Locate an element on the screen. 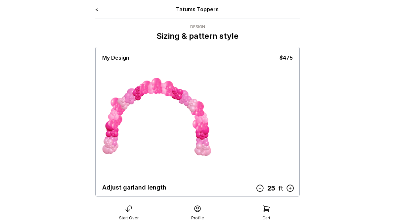 The height and width of the screenshot is (223, 395). div: $475 is located at coordinates (286, 58).